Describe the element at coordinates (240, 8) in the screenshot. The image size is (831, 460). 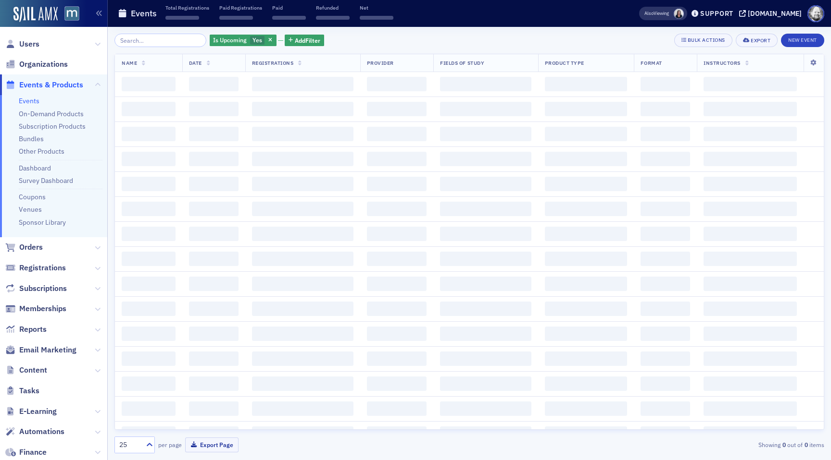
I see `p: Paid Registrations` at that location.